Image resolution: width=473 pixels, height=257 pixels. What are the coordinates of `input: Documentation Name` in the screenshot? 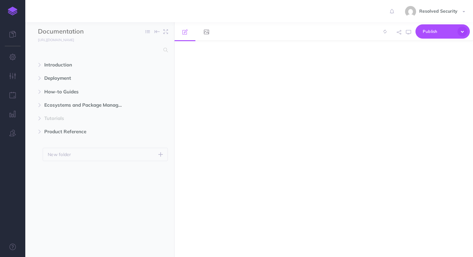 It's located at (75, 32).